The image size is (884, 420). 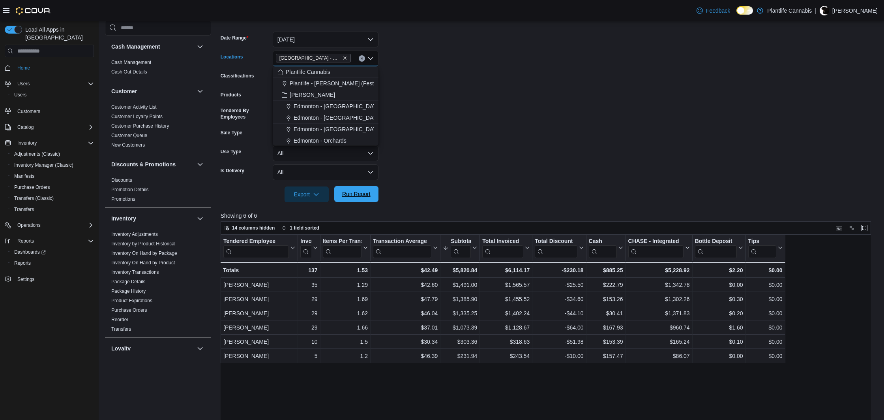 What do you see at coordinates (345, 356) in the screenshot?
I see `div: 1.2` at bounding box center [345, 356].